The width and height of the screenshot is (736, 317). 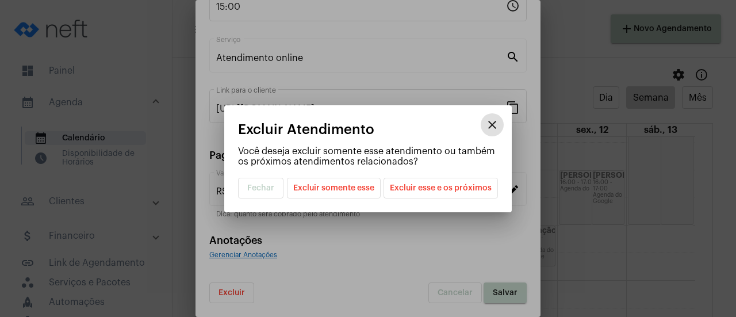 I want to click on button: Excluir esse e os próximos, so click(x=440, y=188).